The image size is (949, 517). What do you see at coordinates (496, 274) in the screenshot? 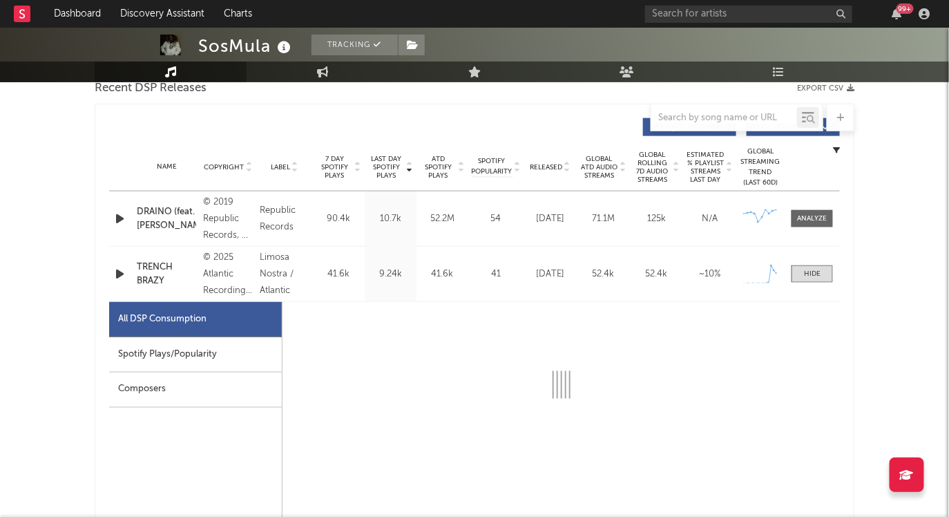
I see `div: 41` at bounding box center [496, 274].